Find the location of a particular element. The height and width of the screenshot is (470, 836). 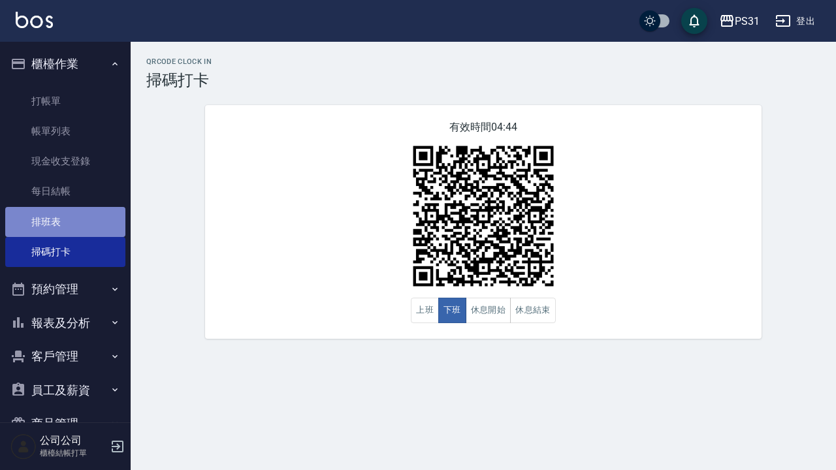

div: PS31 is located at coordinates (747, 21).